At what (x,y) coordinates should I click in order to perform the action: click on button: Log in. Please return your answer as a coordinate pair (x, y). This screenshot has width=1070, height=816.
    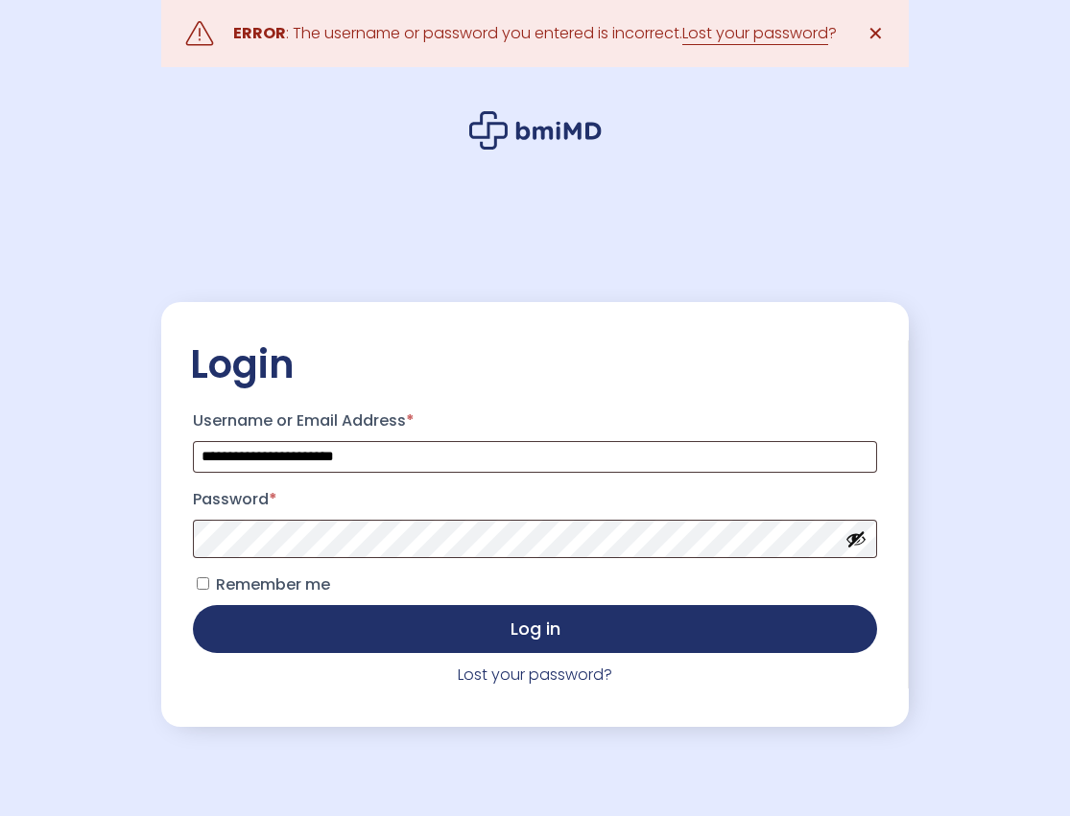
    Looking at the image, I should click on (534, 629).